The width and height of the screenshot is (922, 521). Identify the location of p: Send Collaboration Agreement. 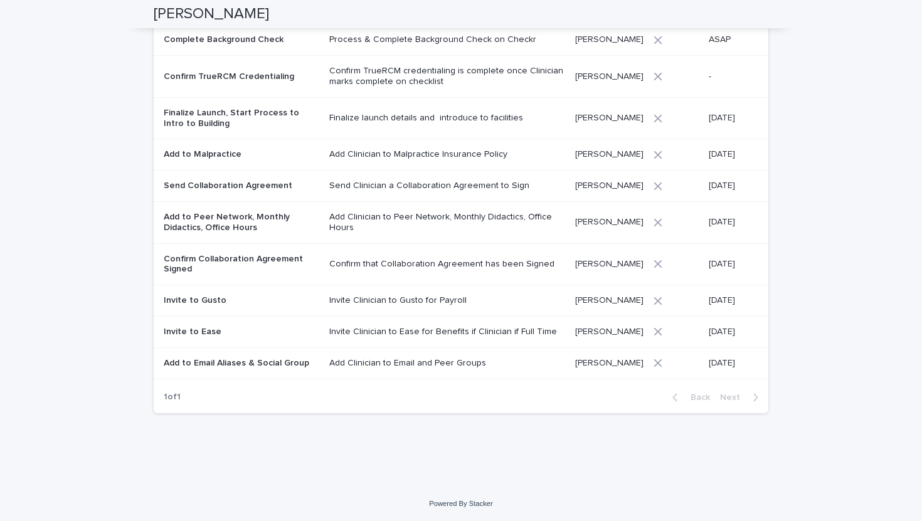
(242, 186).